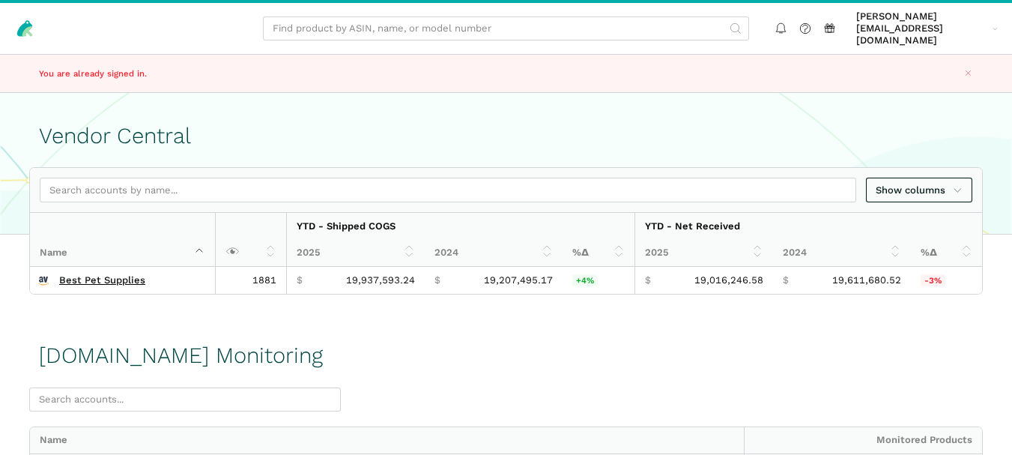 Image resolution: width=1012 pixels, height=455 pixels. Describe the element at coordinates (585, 280) in the screenshot. I see `span: +4%` at that location.